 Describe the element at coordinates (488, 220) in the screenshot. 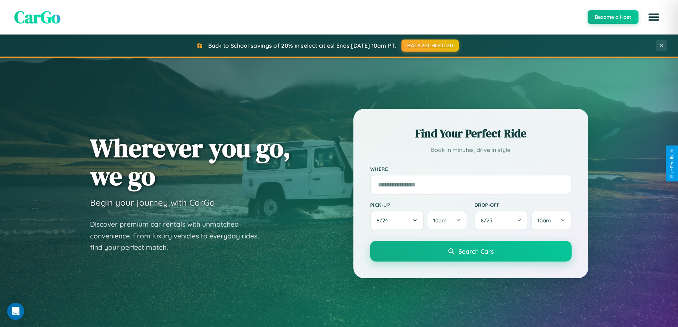

I see `span: 8 / 25` at that location.